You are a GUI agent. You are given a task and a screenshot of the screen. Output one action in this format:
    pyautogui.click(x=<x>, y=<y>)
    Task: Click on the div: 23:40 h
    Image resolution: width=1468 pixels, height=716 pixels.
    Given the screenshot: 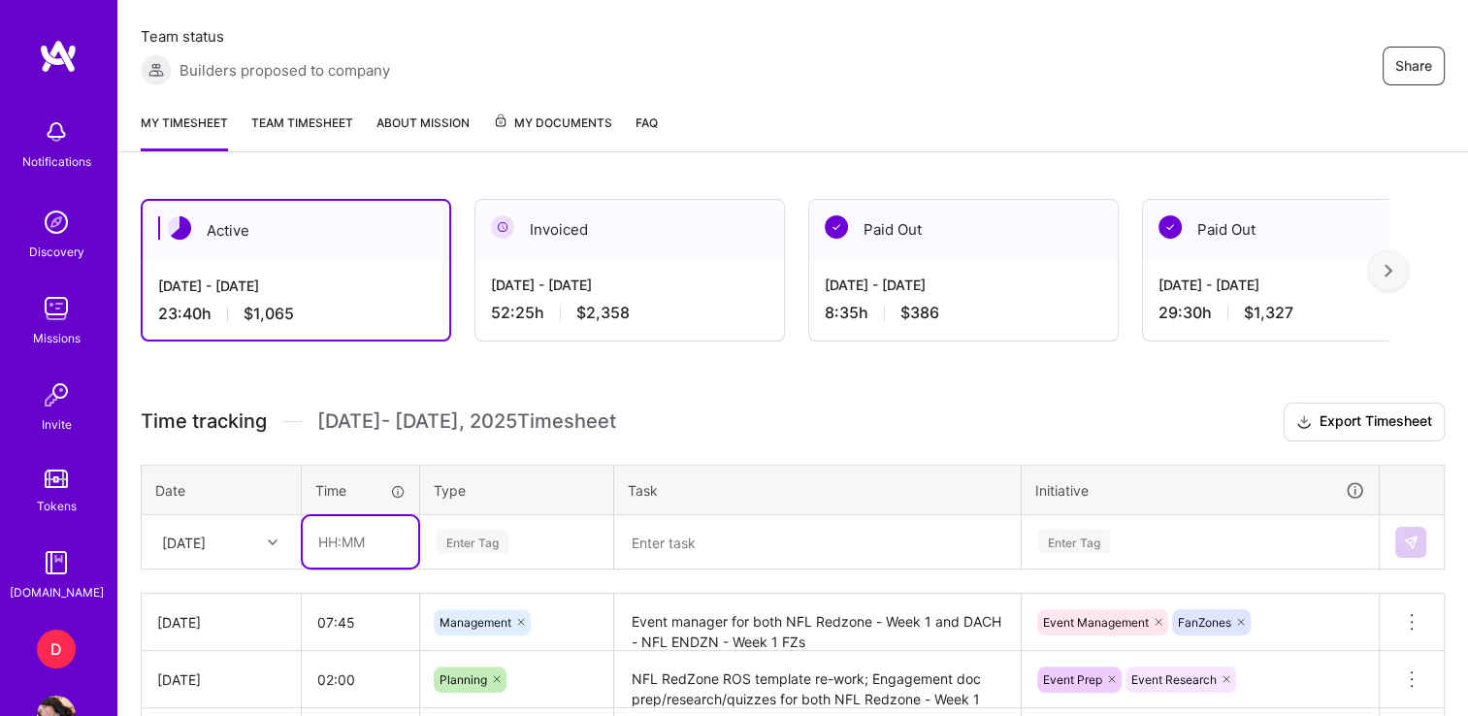 What is the action you would take?
    pyautogui.click(x=296, y=313)
    